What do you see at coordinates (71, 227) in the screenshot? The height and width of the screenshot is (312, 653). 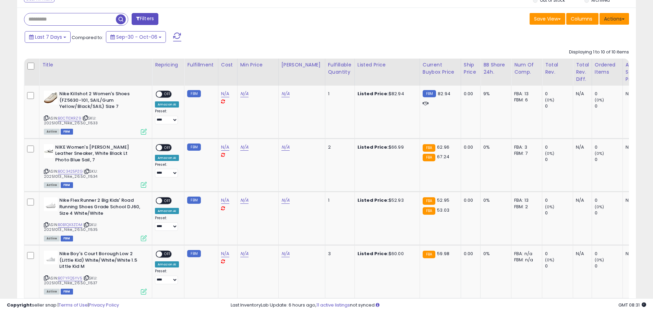 I see `span: | SKU: 20251013_Nike_26.50_11535` at bounding box center [71, 227].